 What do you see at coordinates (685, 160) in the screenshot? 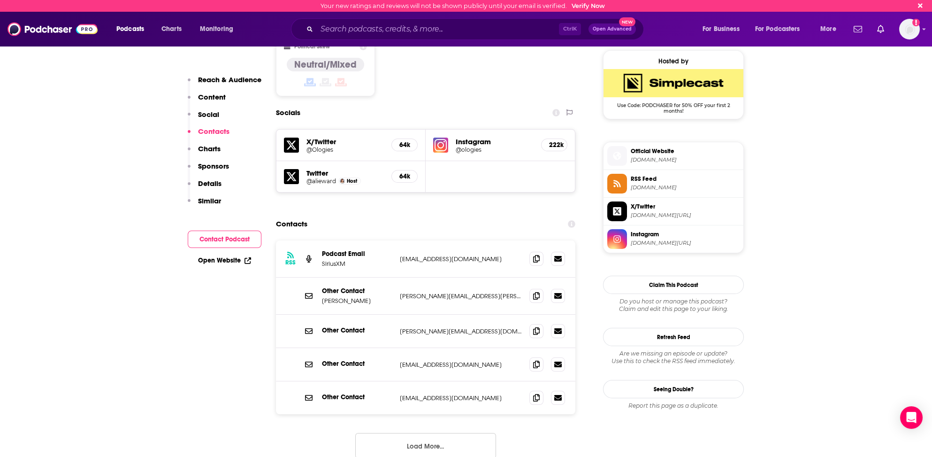
I see `span: siriusxm.com` at bounding box center [685, 160].